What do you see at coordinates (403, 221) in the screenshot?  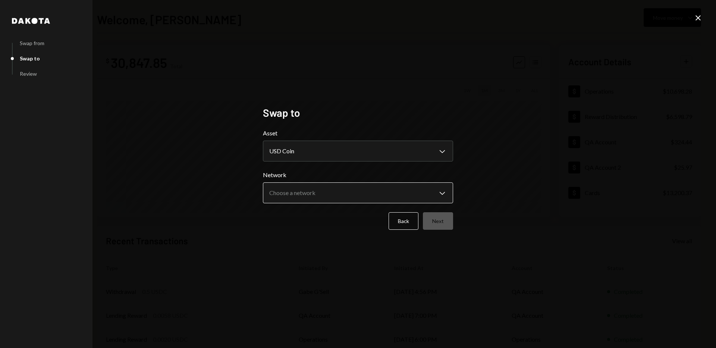 I see `button: Back` at bounding box center [403, 221].